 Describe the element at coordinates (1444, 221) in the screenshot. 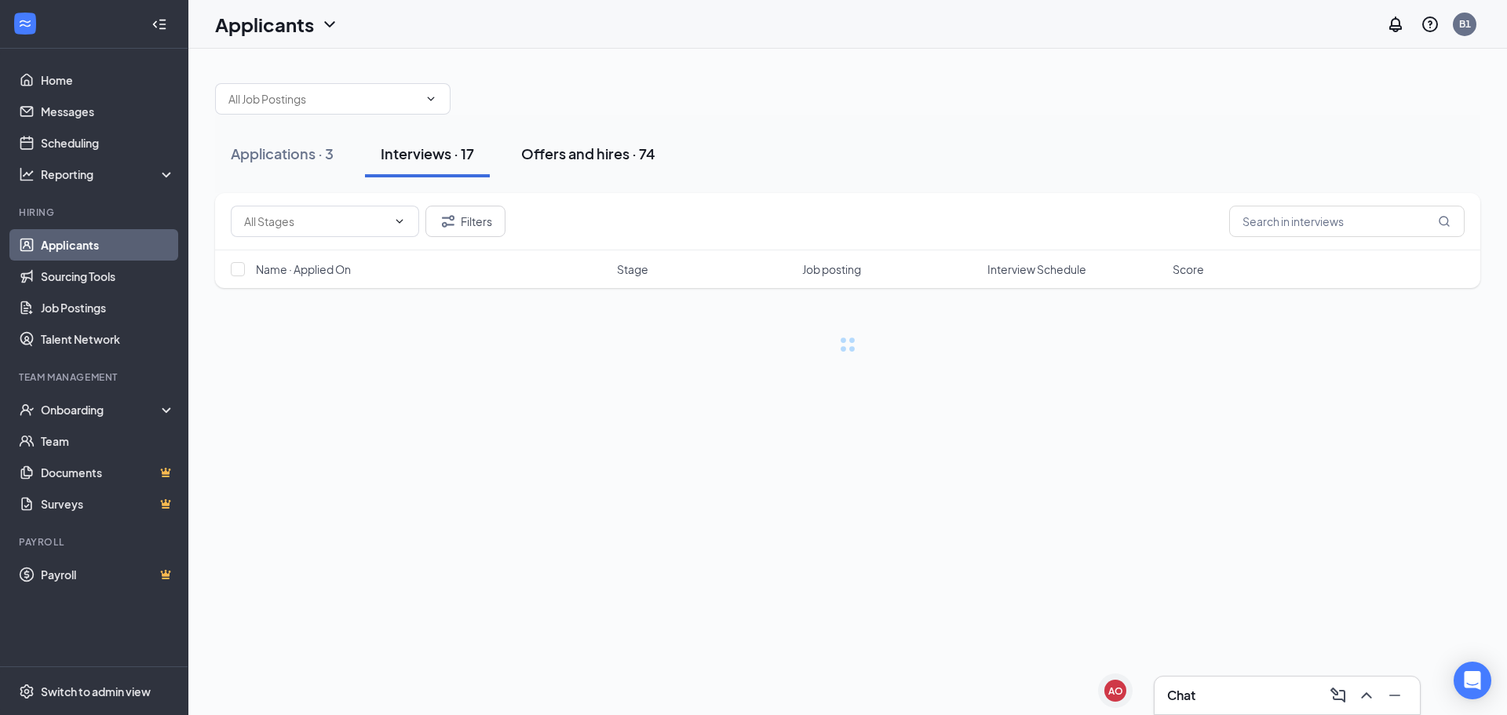

I see `svg: MagnifyingGlass` at that location.